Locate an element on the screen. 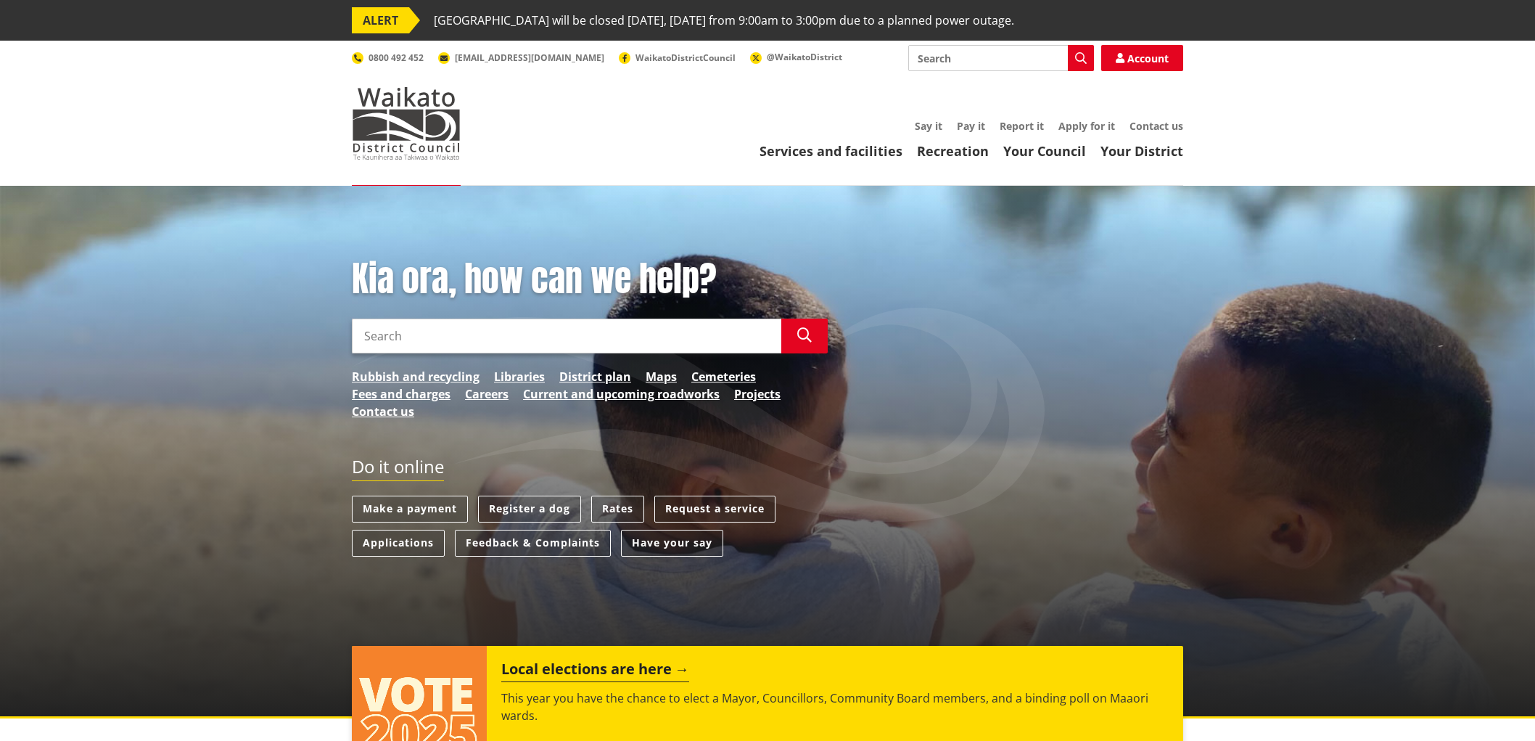 The width and height of the screenshot is (1535, 741). a: District plan is located at coordinates (595, 376).